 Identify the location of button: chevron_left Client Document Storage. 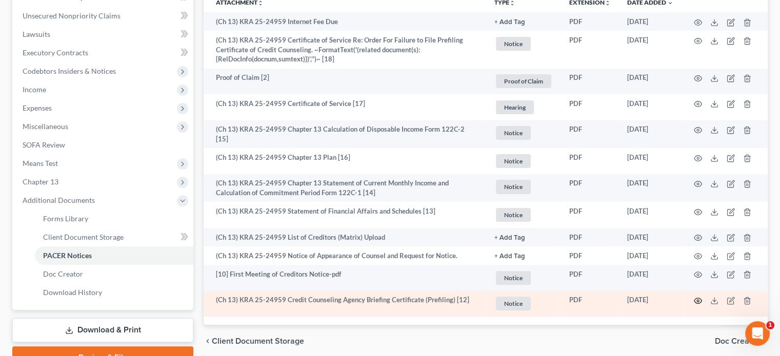
(254, 342).